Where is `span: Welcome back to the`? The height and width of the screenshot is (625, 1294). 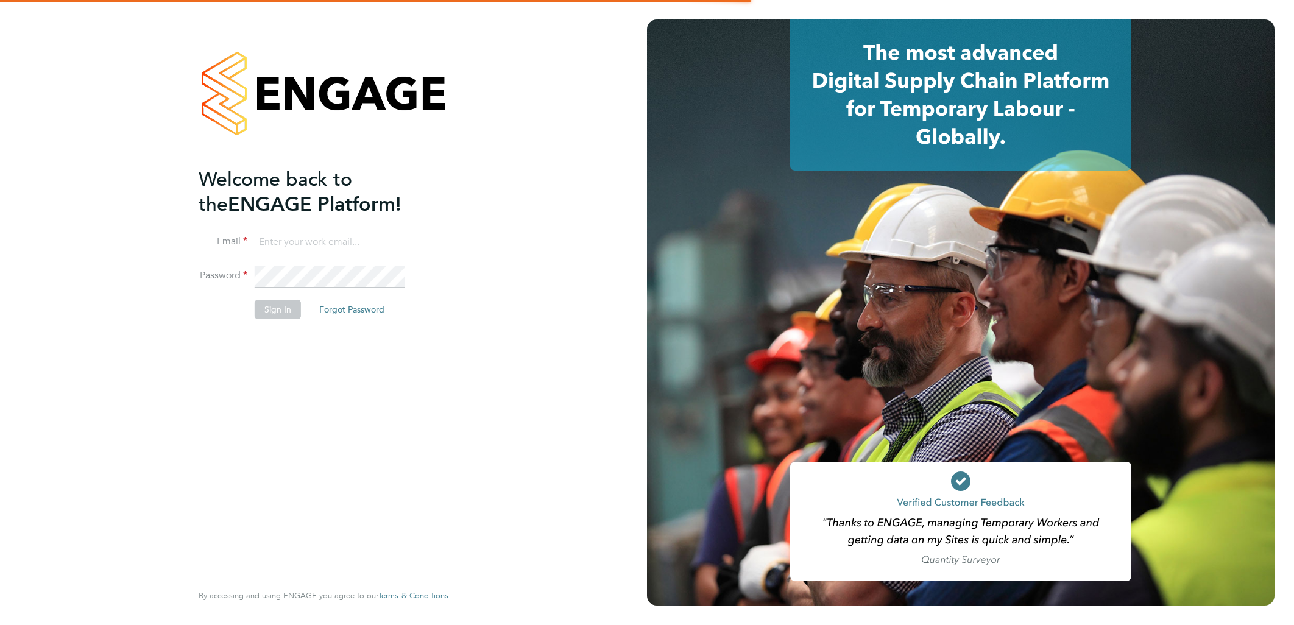 span: Welcome back to the is located at coordinates (275, 192).